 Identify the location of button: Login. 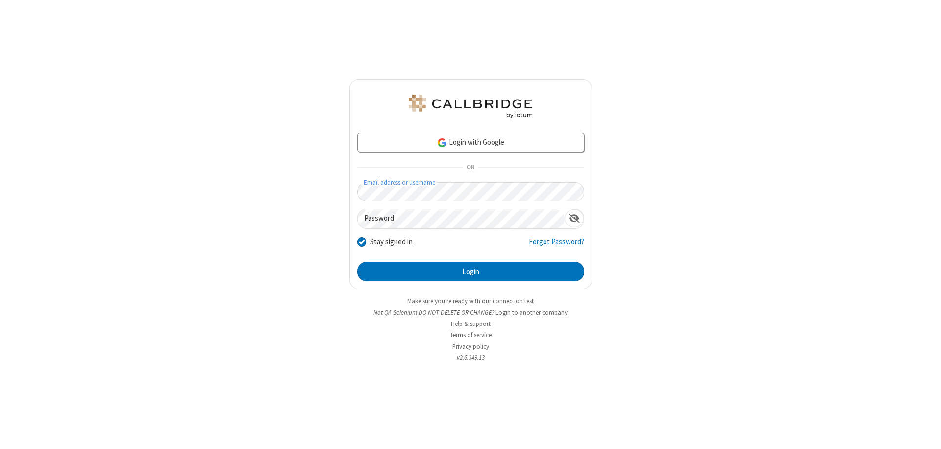
(470, 272).